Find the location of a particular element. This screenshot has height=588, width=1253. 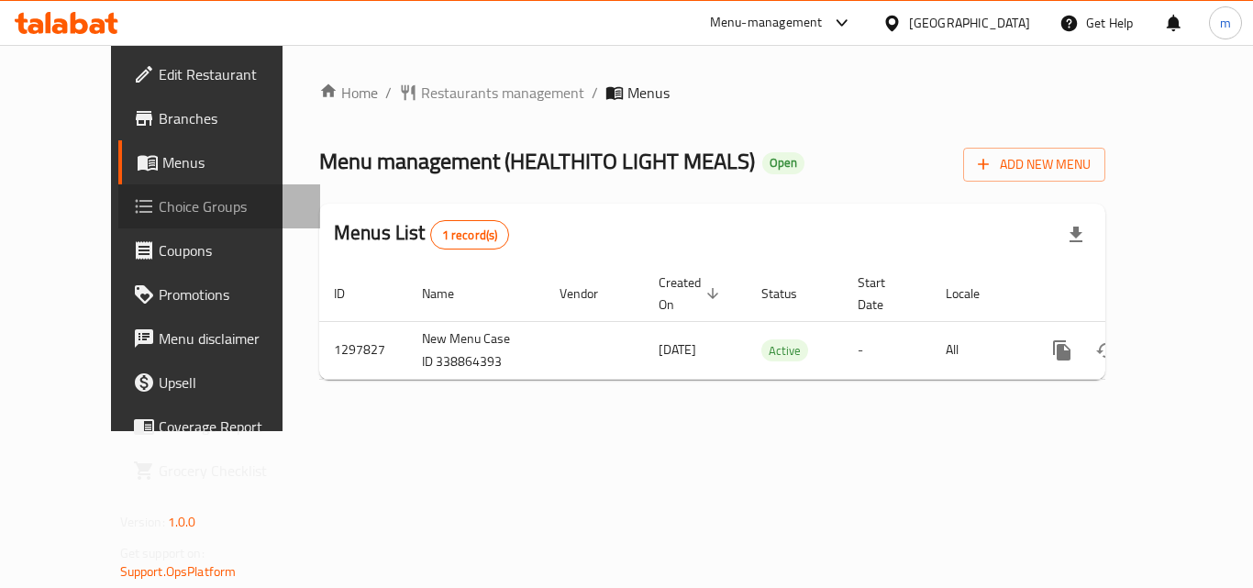

span: Choice Groups is located at coordinates (232, 206).